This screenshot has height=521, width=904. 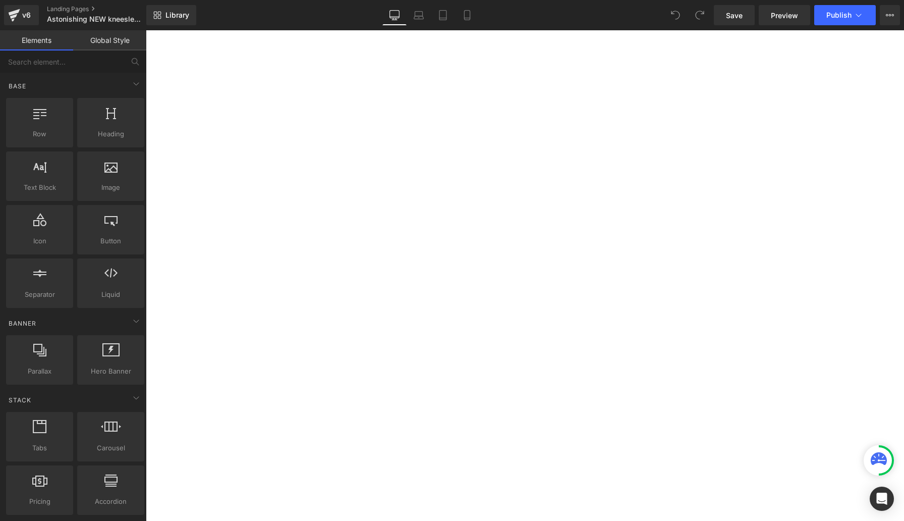 I want to click on button: More, so click(x=890, y=15).